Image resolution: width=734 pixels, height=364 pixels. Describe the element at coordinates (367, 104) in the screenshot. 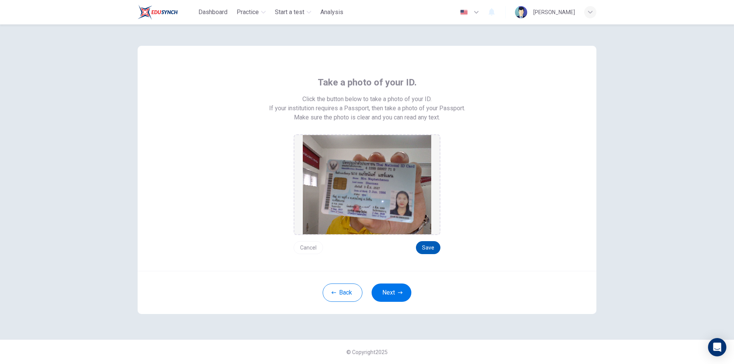

I see `span: Click the button below to take a photo of your ID. If your institution requires a Passport, then ...` at that location.